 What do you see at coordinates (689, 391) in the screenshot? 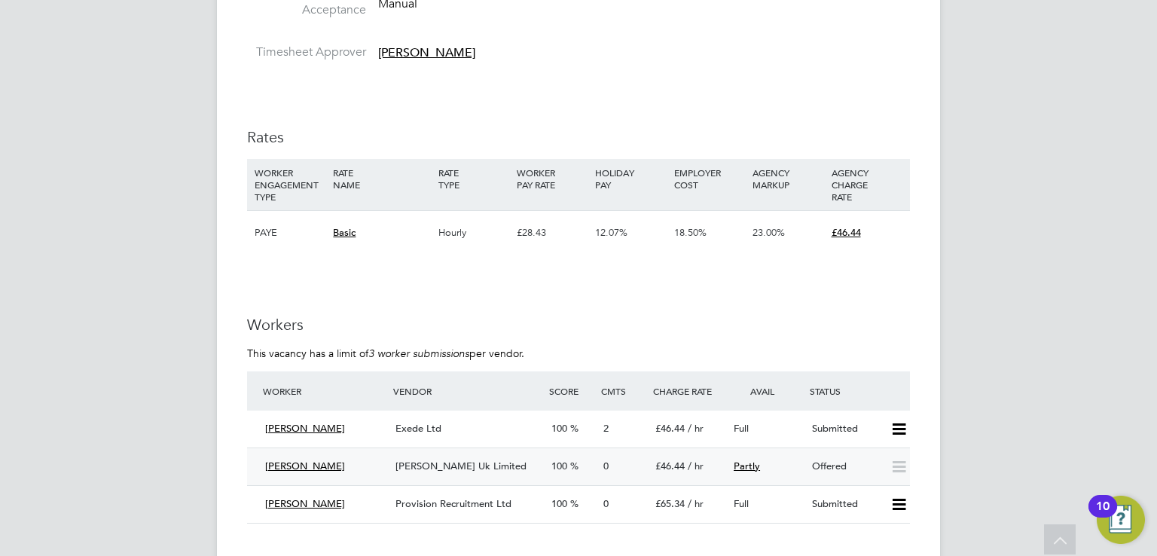
I see `div: Charge Rate` at bounding box center [689, 391].